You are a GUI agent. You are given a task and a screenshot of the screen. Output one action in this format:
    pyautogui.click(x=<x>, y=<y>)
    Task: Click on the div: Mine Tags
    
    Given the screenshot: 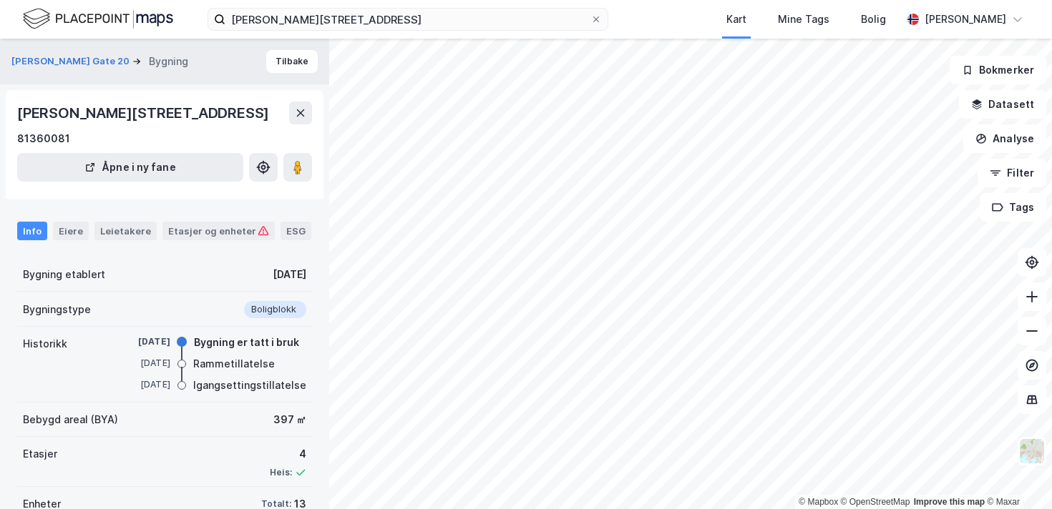 What is the action you would take?
    pyautogui.click(x=804, y=19)
    